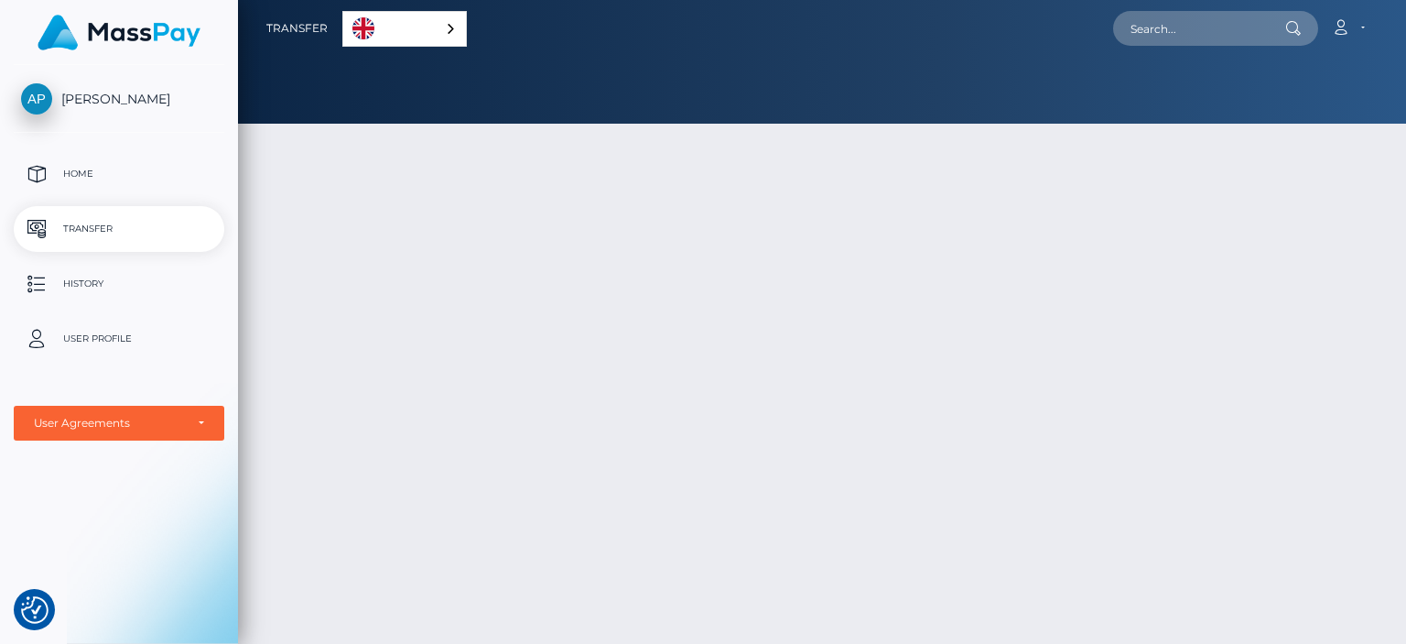  I want to click on p: Home, so click(119, 174).